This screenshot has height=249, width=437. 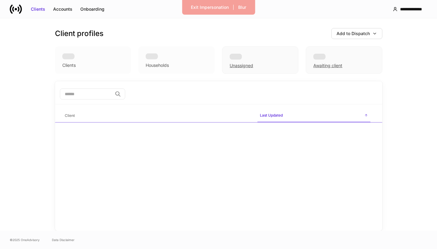 What do you see at coordinates (157, 116) in the screenshot?
I see `span: Client` at bounding box center [157, 116].